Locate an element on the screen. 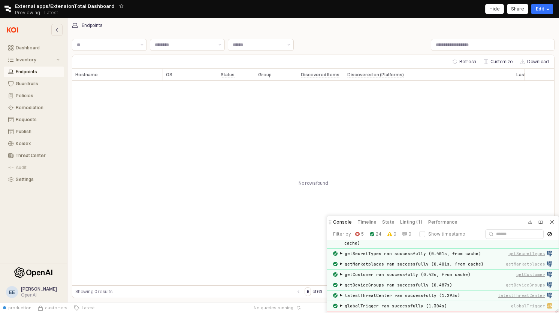 The image size is (559, 313). div: Threat Center is located at coordinates (37, 156).